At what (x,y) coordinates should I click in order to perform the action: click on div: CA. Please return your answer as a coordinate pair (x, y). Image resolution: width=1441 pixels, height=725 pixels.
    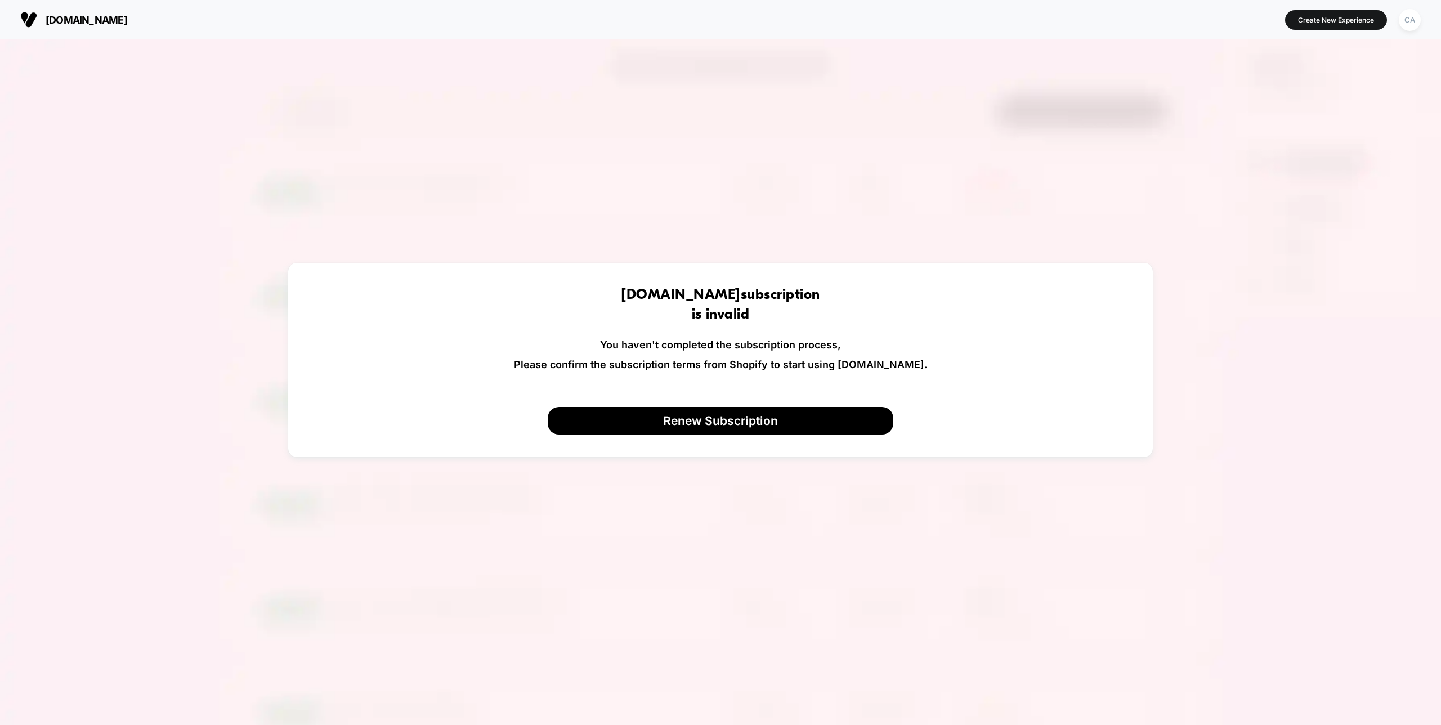
    Looking at the image, I should click on (1410, 20).